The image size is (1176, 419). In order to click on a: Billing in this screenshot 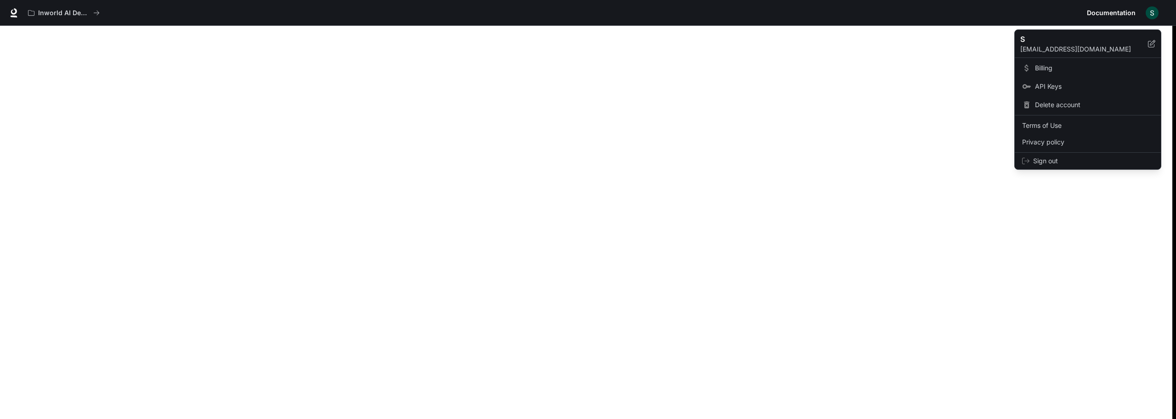, I will do `click(1088, 68)`.